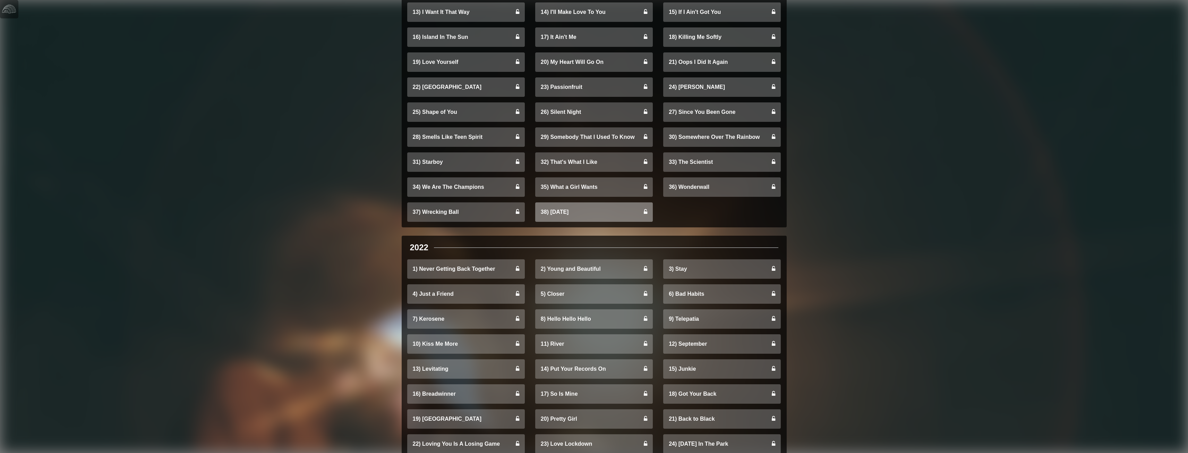 The width and height of the screenshot is (1188, 453). What do you see at coordinates (594, 112) in the screenshot?
I see `a: 26) Silent Night` at bounding box center [594, 112].